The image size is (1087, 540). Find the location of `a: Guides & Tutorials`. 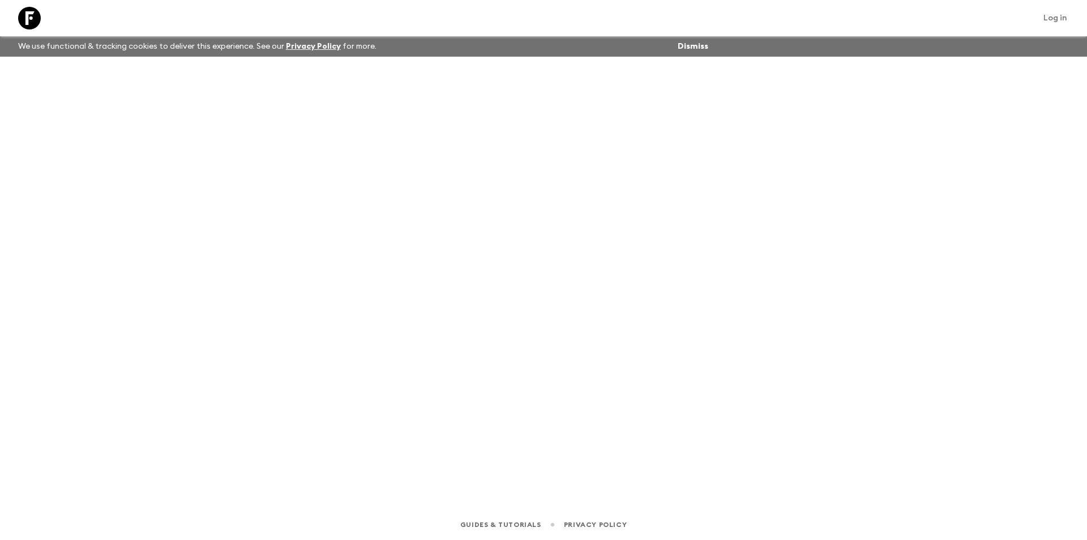

a: Guides & Tutorials is located at coordinates (500, 524).